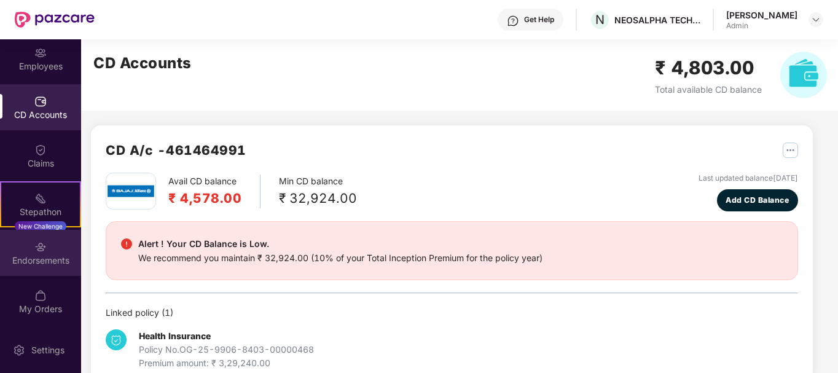  What do you see at coordinates (318, 191) in the screenshot?
I see `div: Min CD balance` at bounding box center [318, 191].